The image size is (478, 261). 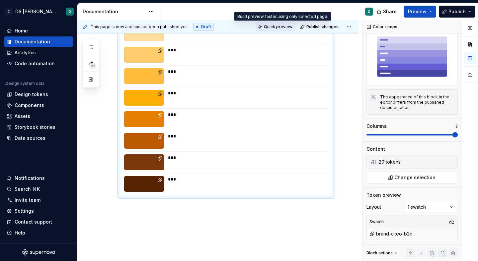 What do you see at coordinates (416, 102) in the screenshot?
I see `div: The appearance of this block in the editor differs from the published documentation.` at bounding box center [416, 102].